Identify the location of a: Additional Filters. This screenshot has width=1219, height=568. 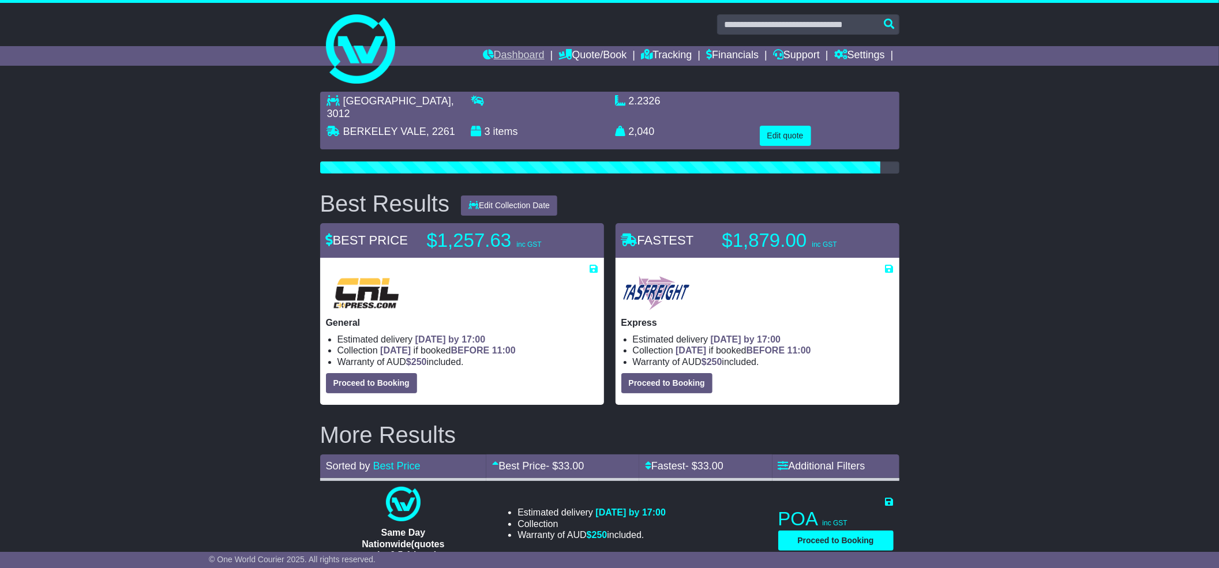
(822, 466).